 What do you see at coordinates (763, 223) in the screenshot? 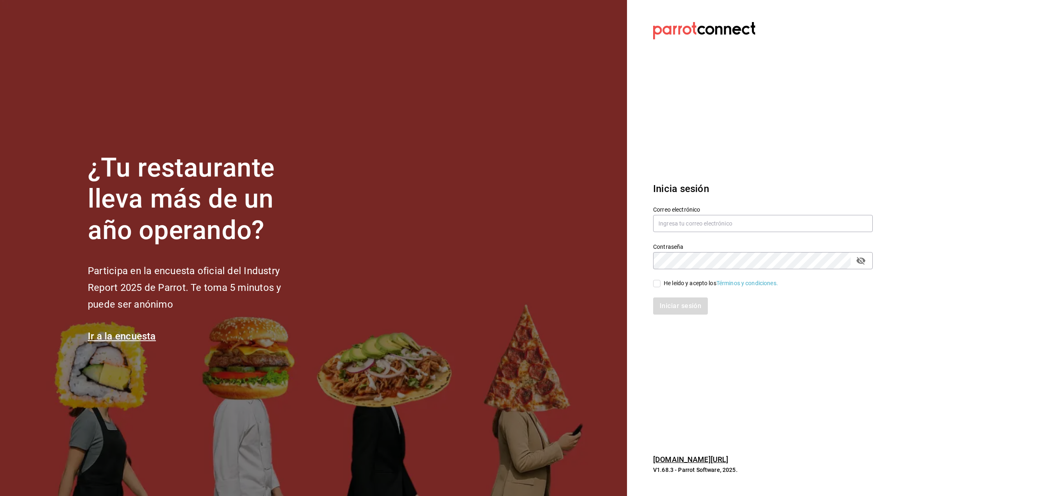
I see `input: Ingresa tu correo electrónico` at bounding box center [763, 223].